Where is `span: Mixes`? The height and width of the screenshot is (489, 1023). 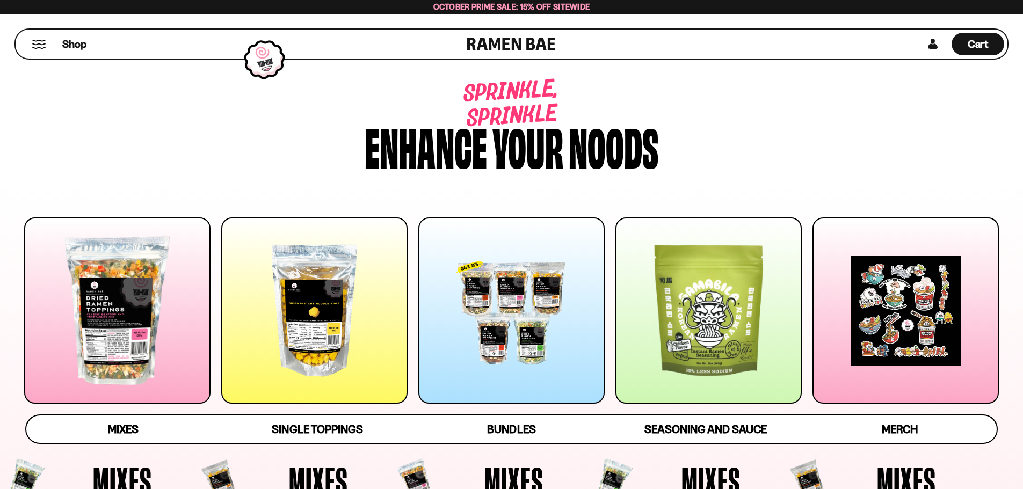
span: Mixes is located at coordinates (123, 429).